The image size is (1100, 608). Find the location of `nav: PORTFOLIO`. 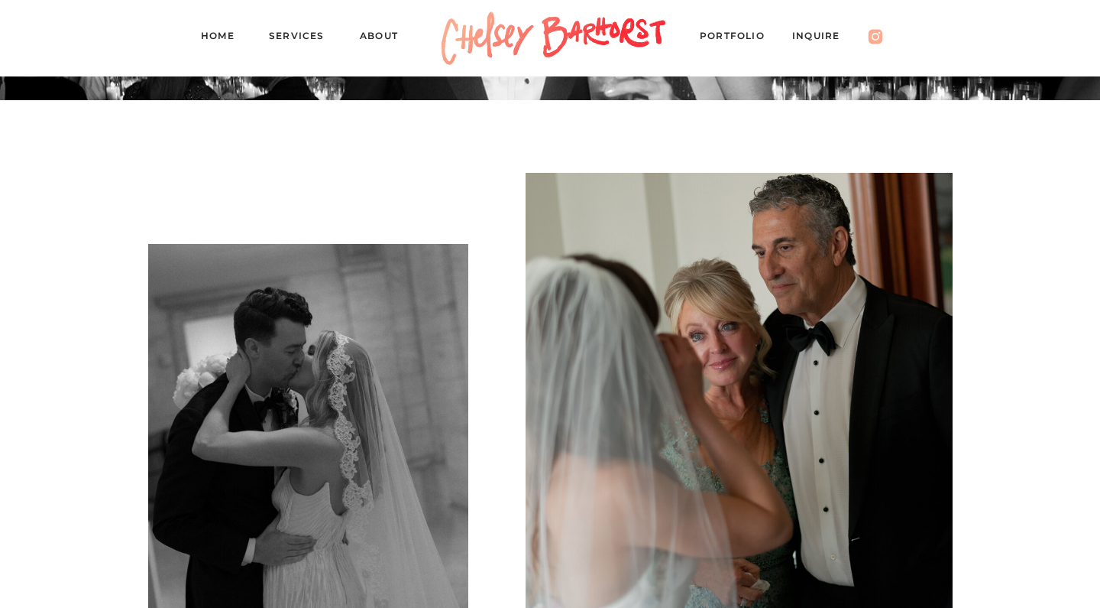

nav: PORTFOLIO is located at coordinates (740, 38).